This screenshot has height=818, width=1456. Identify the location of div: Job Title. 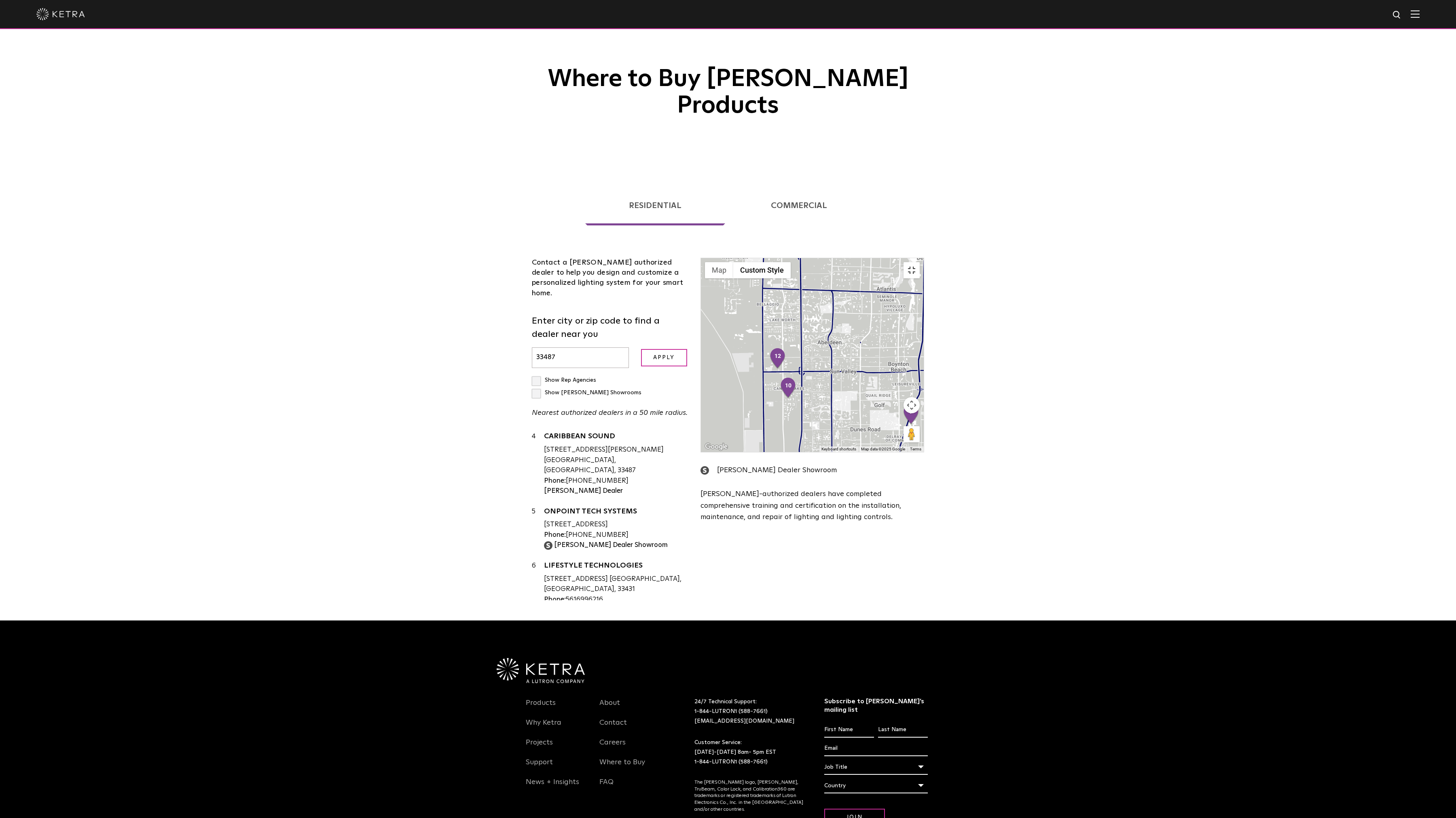
(876, 767).